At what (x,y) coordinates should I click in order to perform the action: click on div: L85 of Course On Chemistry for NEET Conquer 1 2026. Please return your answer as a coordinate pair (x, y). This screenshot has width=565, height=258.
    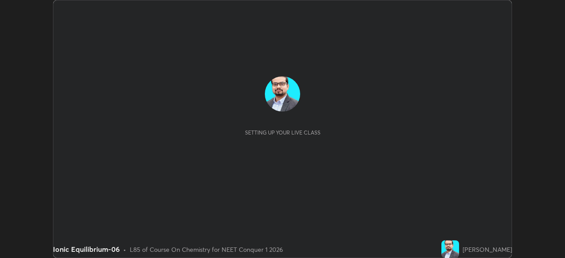
    Looking at the image, I should click on (206, 249).